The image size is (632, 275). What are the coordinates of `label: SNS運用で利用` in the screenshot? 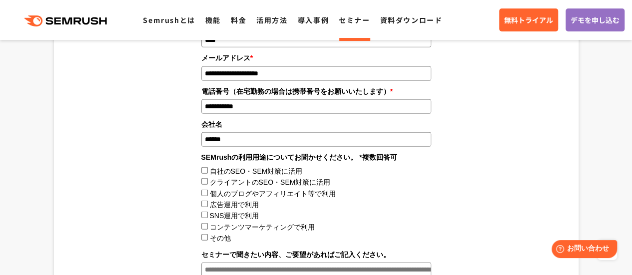 It's located at (234, 216).